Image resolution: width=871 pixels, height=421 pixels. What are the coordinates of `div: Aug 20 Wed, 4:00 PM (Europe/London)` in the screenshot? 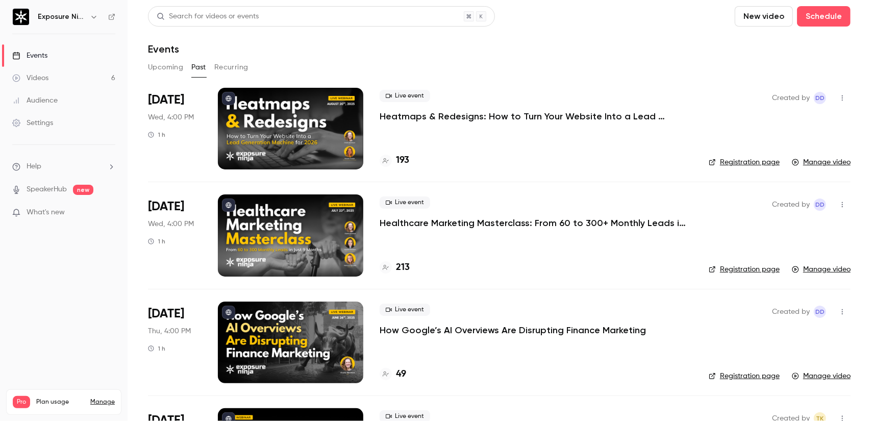 It's located at (175, 129).